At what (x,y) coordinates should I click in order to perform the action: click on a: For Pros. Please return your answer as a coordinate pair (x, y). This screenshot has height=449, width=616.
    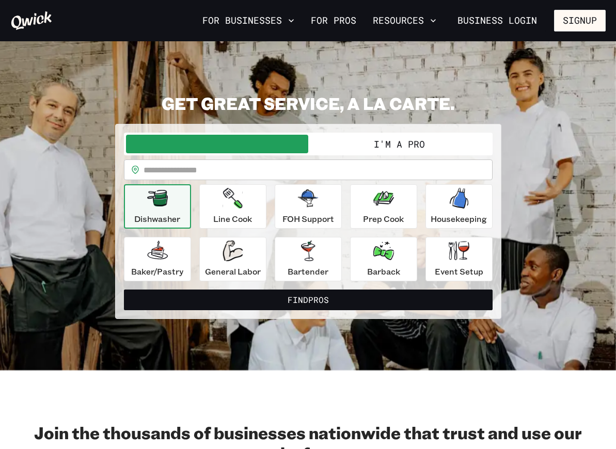
    Looking at the image, I should click on (333, 21).